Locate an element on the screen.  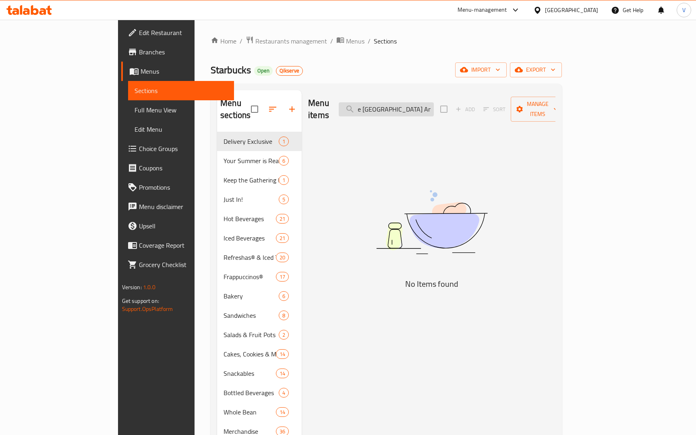
span: Sort sections is located at coordinates (273, 109).